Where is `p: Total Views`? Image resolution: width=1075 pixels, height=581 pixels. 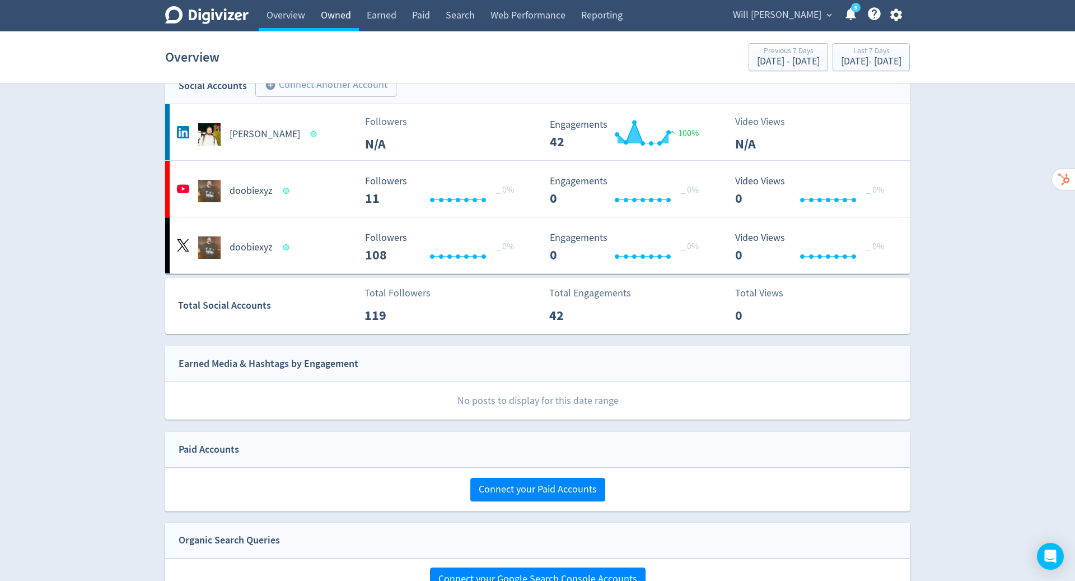
p: Total Views is located at coordinates (767, 293).